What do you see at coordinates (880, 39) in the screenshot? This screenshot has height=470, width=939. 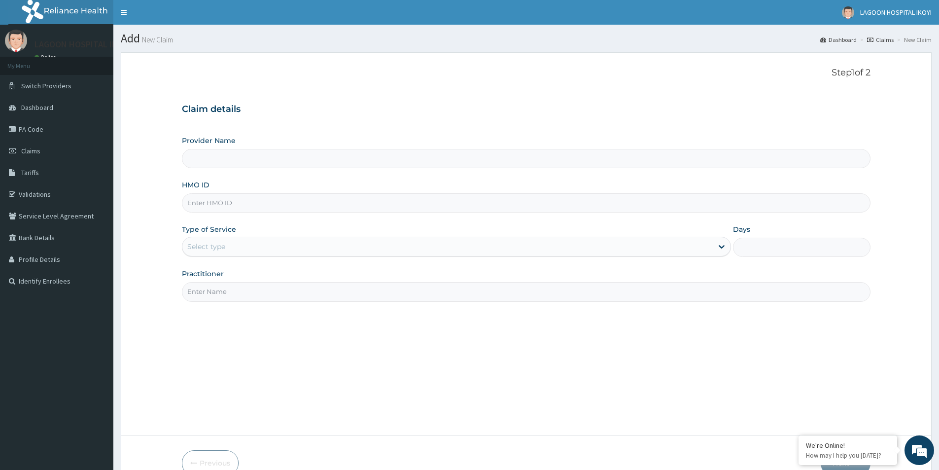 I see `a: Claims` at bounding box center [880, 39].